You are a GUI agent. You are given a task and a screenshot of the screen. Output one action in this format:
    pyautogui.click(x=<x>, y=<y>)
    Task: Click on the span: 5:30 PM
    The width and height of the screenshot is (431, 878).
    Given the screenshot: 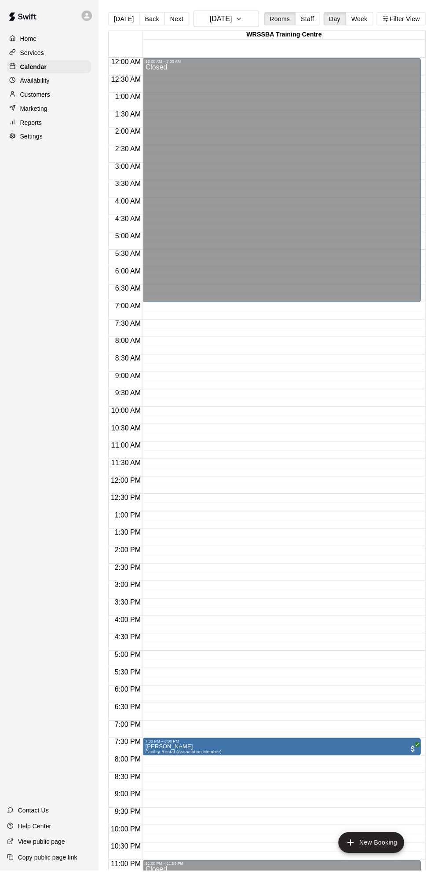 What is the action you would take?
    pyautogui.click(x=129, y=678)
    